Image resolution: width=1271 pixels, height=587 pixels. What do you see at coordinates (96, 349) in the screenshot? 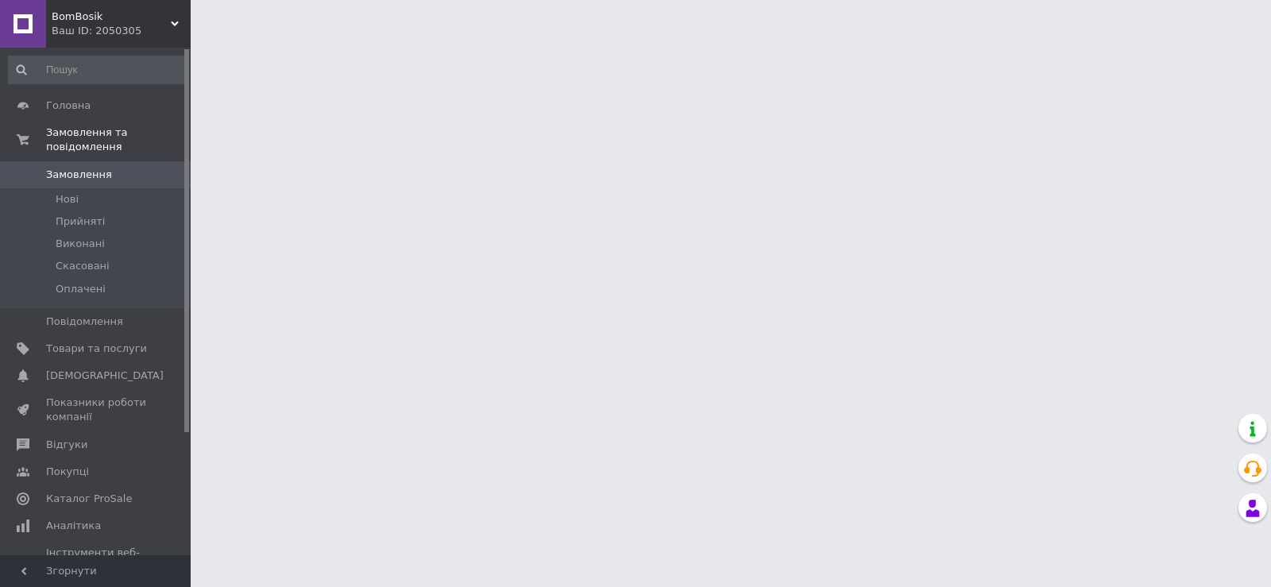
I see `span: Товари та послуги` at bounding box center [96, 349].